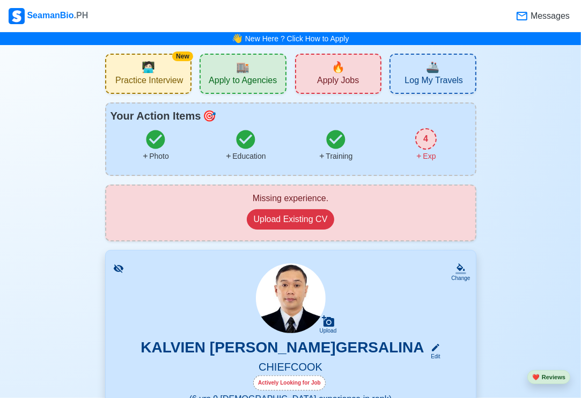  What do you see at coordinates (291, 368) in the screenshot?
I see `h5: CHIEFCOOK` at bounding box center [291, 368].